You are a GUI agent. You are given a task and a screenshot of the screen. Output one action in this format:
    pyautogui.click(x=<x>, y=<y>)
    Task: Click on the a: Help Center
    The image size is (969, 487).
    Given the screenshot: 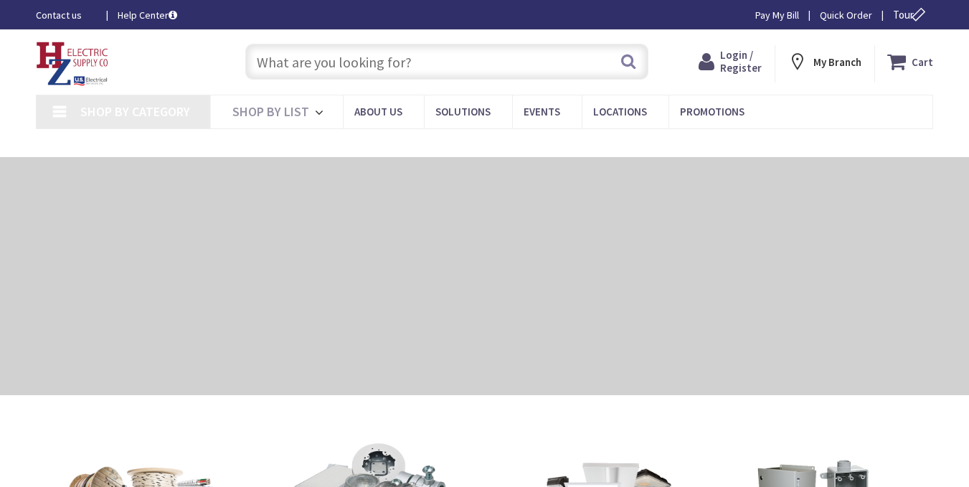 What is the action you would take?
    pyautogui.click(x=147, y=15)
    